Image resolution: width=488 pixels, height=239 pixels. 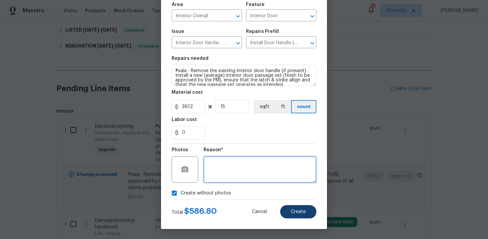 I want to click on span: Cancel, so click(x=259, y=211).